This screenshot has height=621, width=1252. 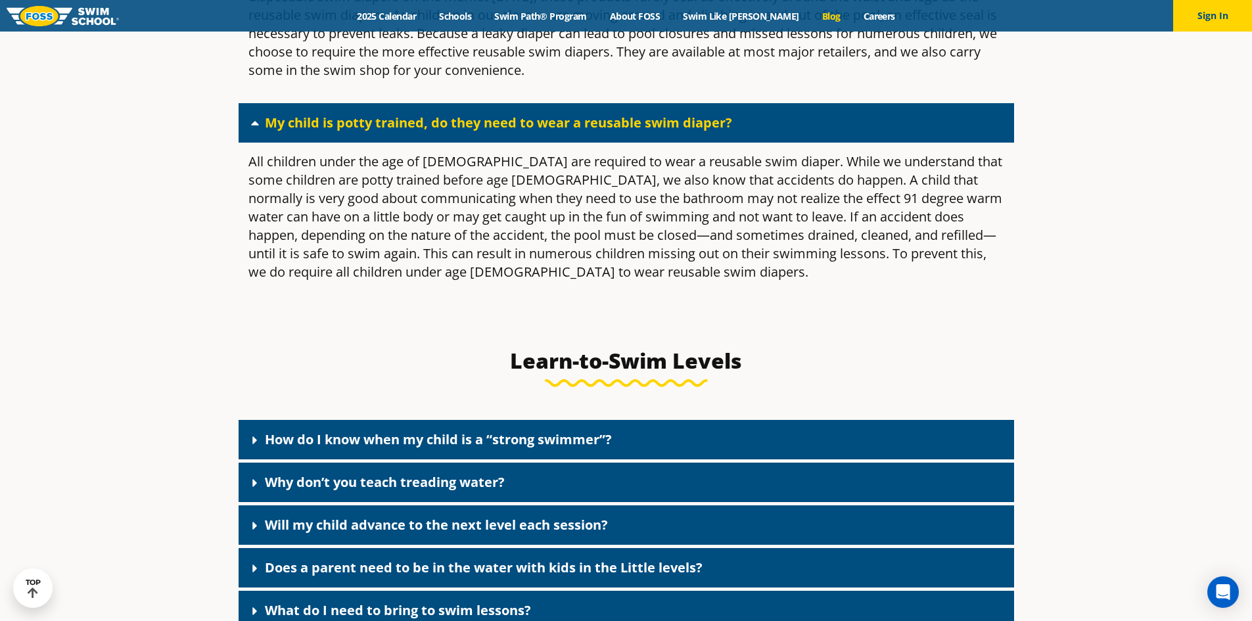 What do you see at coordinates (1223, 592) in the screenshot?
I see `div: Open Intercom Messenger` at bounding box center [1223, 592].